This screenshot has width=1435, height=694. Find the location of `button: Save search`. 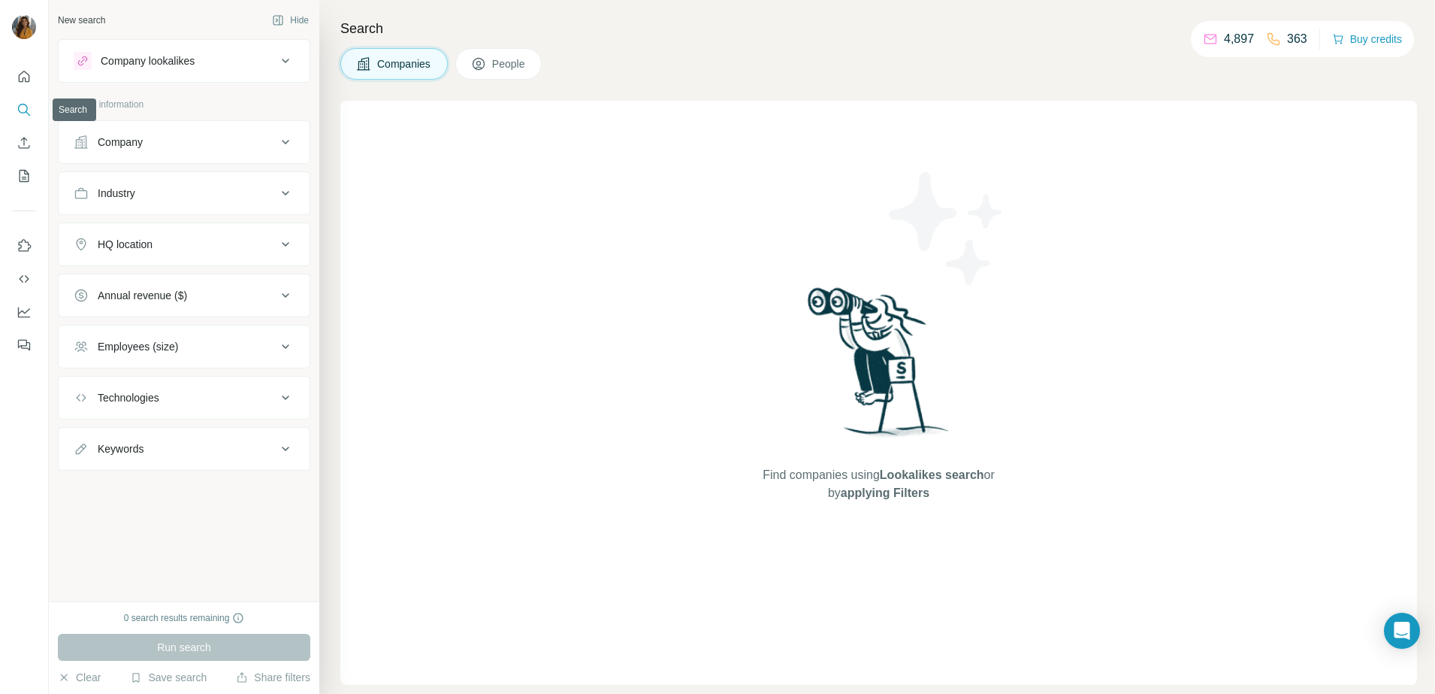

button: Save search is located at coordinates (168, 677).